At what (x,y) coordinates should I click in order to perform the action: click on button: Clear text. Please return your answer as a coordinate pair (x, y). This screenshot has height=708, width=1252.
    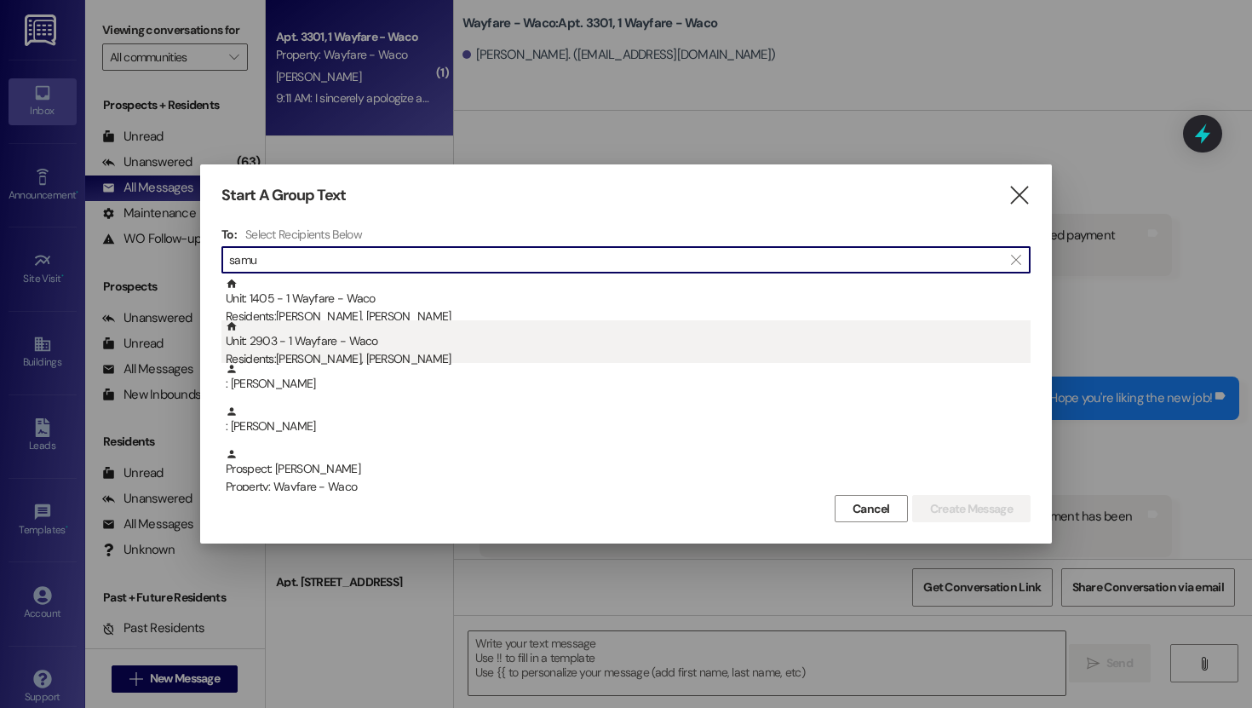
    Looking at the image, I should click on (1016, 260).